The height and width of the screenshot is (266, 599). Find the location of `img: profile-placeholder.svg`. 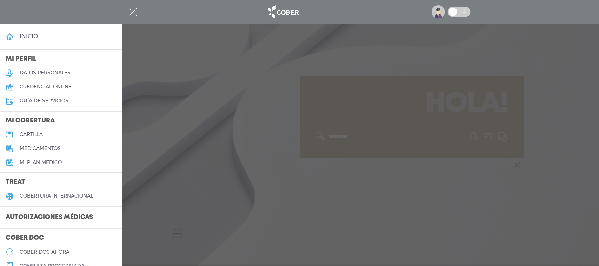

img: profile-placeholder.svg is located at coordinates (438, 12).